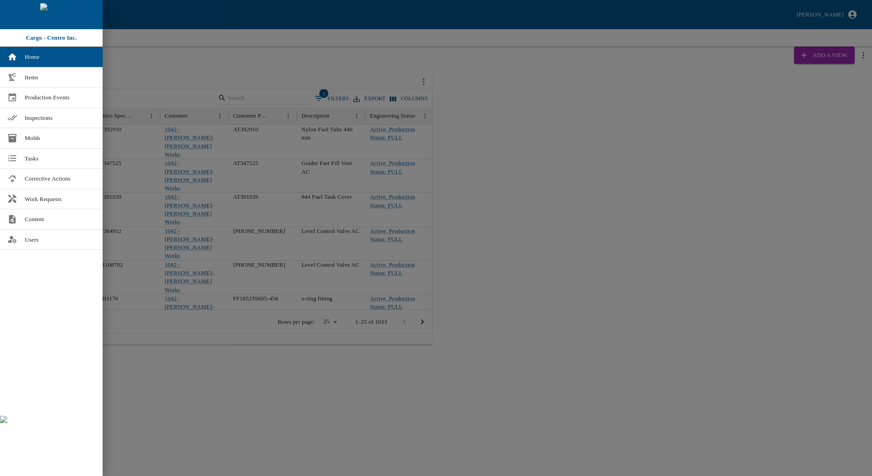 This screenshot has height=476, width=872. I want to click on p: Cargo - Centro Inc., so click(52, 38).